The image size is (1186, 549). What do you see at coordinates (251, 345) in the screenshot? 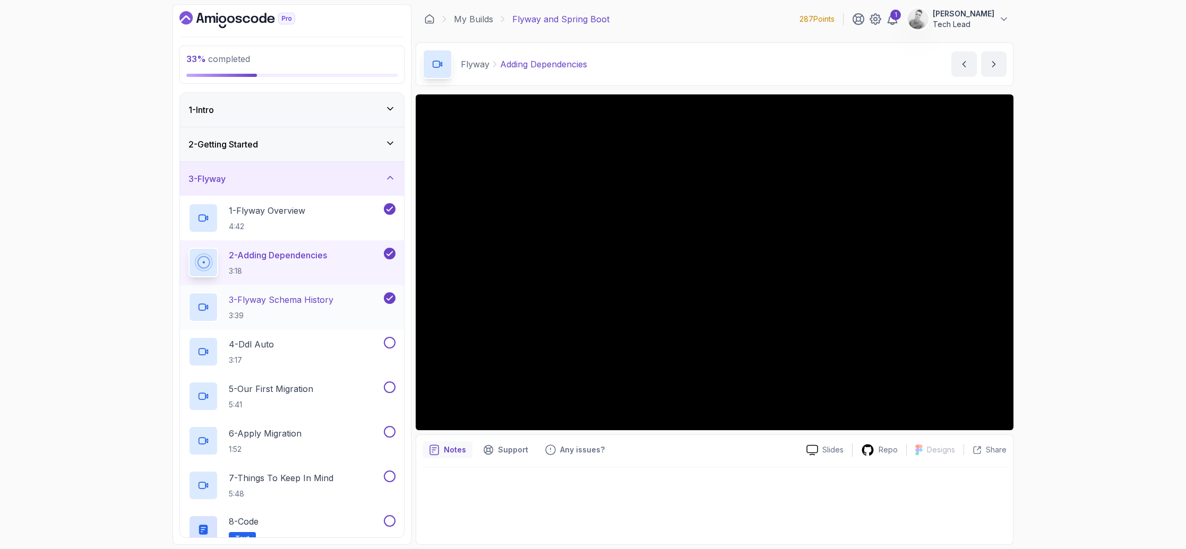
I see `p: 4 - Ddl Auto` at bounding box center [251, 345].